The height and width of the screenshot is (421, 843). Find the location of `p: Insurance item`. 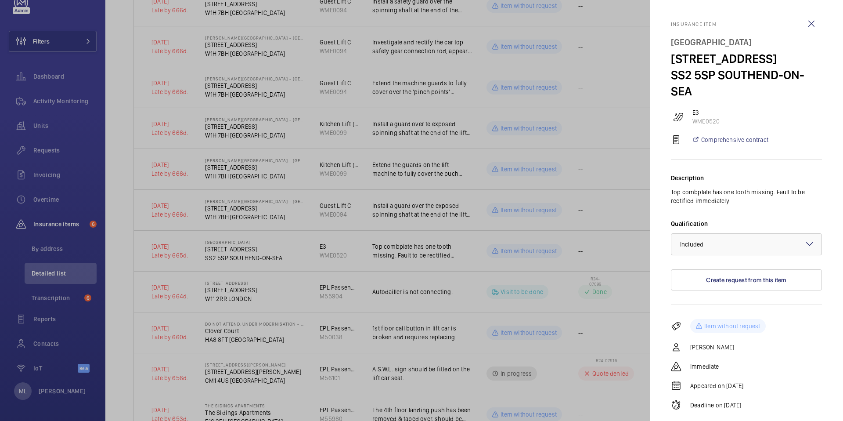

p: Insurance item is located at coordinates (747, 24).